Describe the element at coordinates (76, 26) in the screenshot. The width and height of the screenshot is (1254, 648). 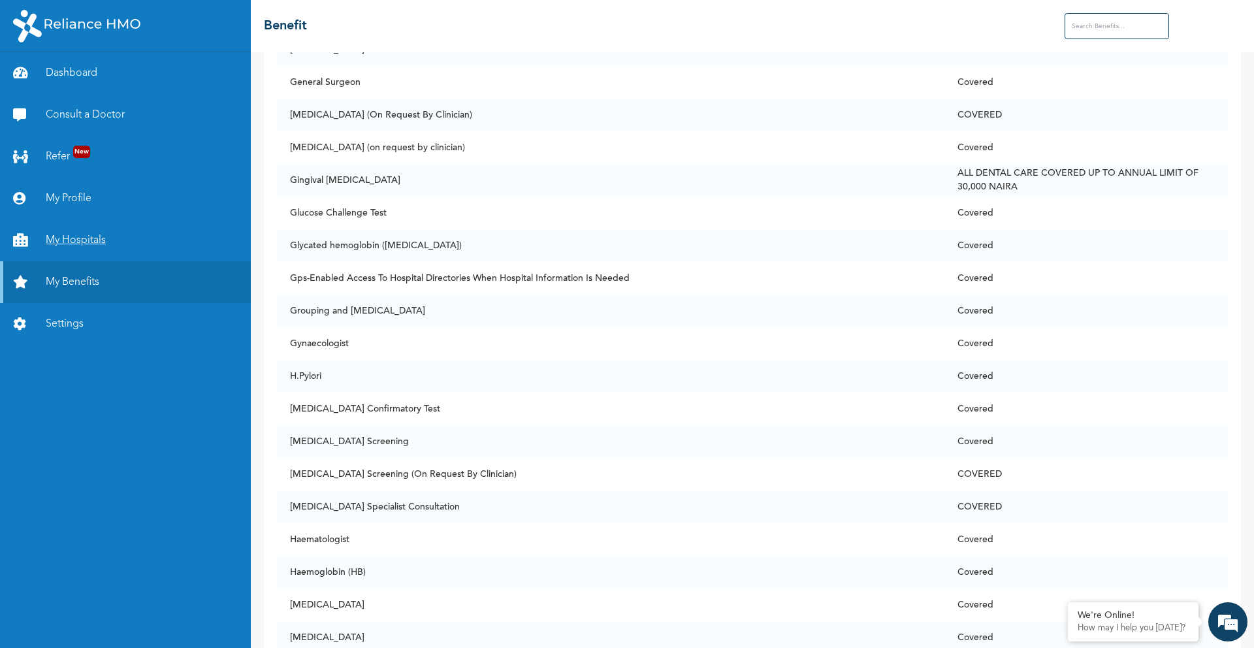
I see `img: RelianceHMO's Logo` at that location.